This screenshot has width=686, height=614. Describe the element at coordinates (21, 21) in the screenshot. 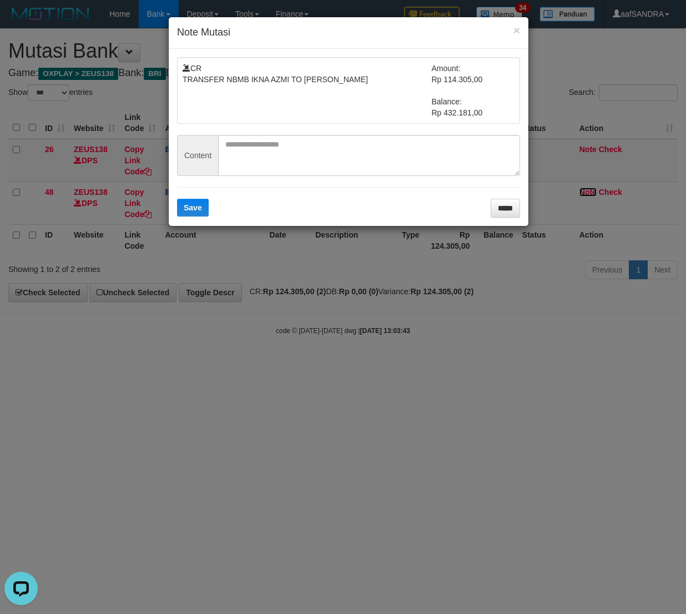

I see `button: Open LiveChat chat widget` at that location.